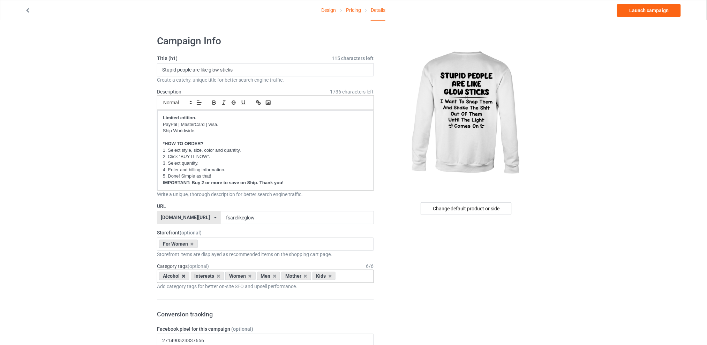 The height and width of the screenshot is (345, 707). I want to click on div: Storefront items are displayed as recommended items on the shopping cart page., so click(265, 254).